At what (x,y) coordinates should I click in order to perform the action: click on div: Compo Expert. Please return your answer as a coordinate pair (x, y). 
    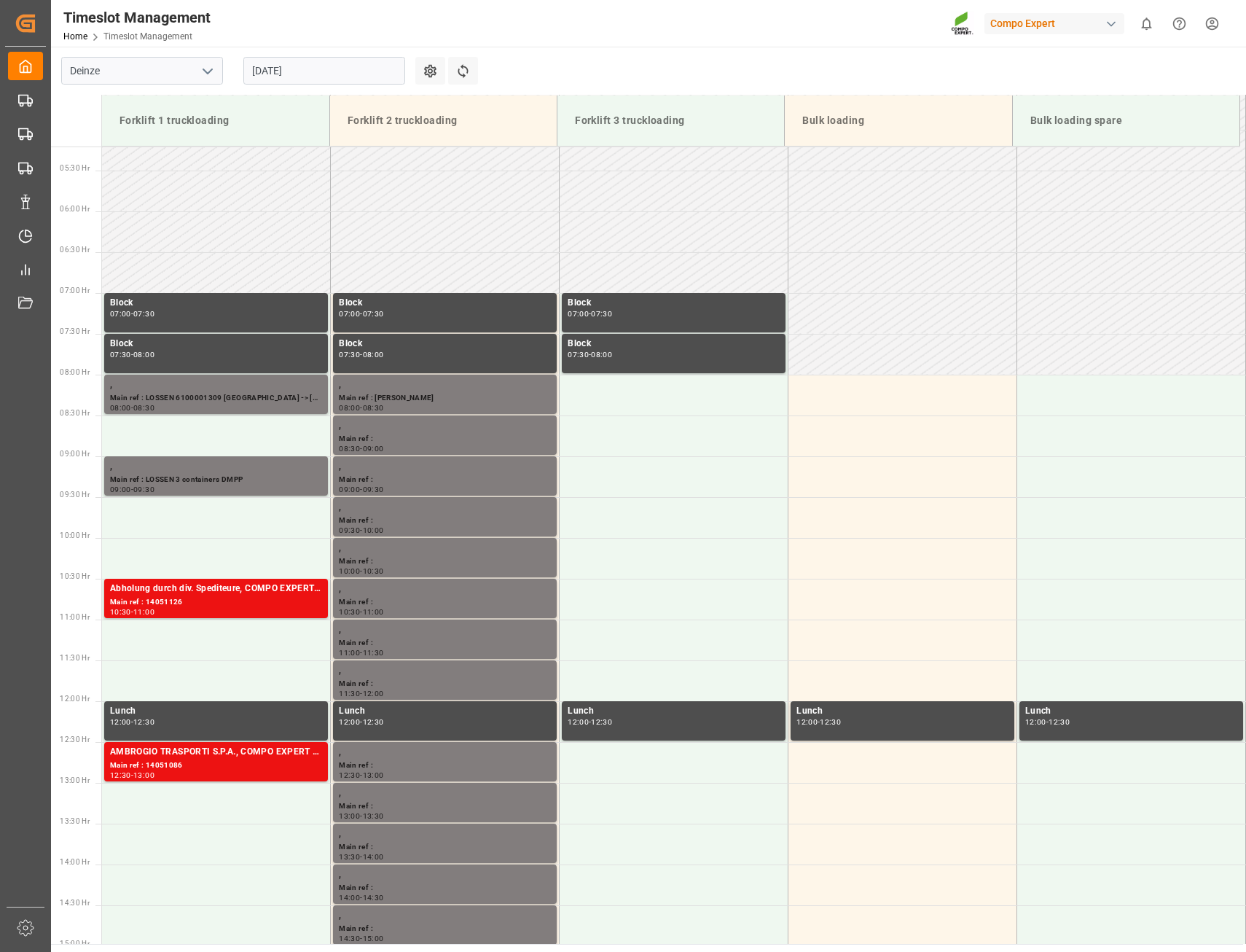
    Looking at the image, I should click on (1055, 24).